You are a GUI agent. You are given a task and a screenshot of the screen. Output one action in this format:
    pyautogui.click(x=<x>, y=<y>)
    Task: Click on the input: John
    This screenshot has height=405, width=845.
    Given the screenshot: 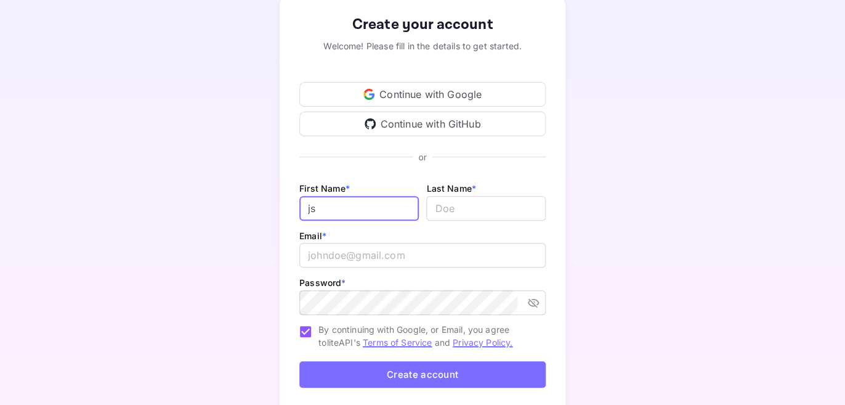 What is the action you would take?
    pyautogui.click(x=359, y=208)
    